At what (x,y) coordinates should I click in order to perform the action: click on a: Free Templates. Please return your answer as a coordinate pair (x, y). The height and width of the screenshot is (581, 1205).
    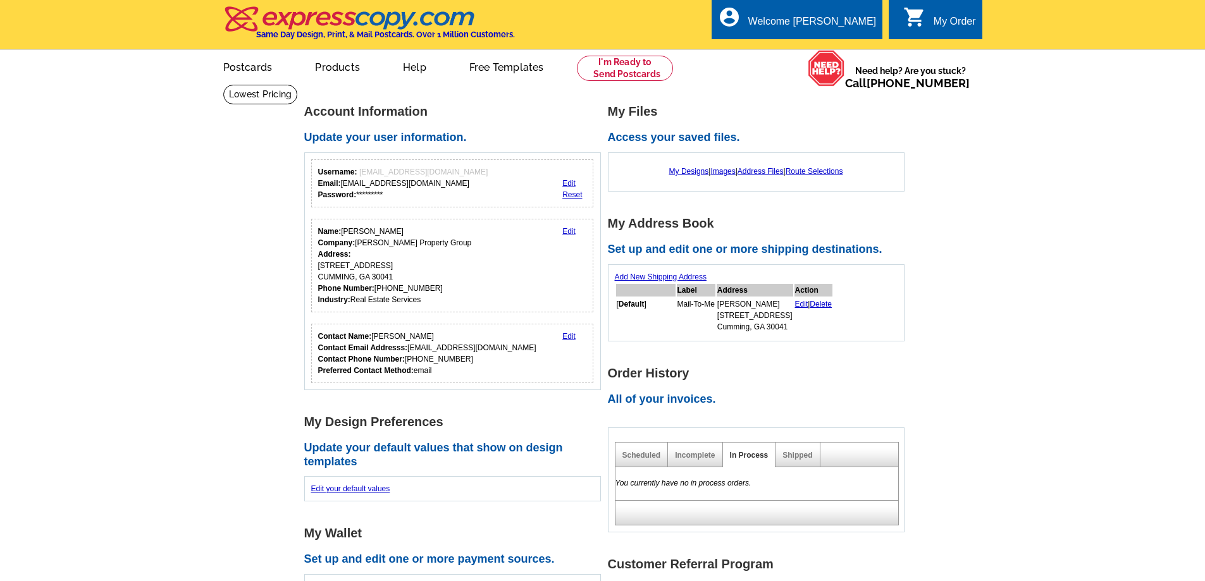
    Looking at the image, I should click on (507, 66).